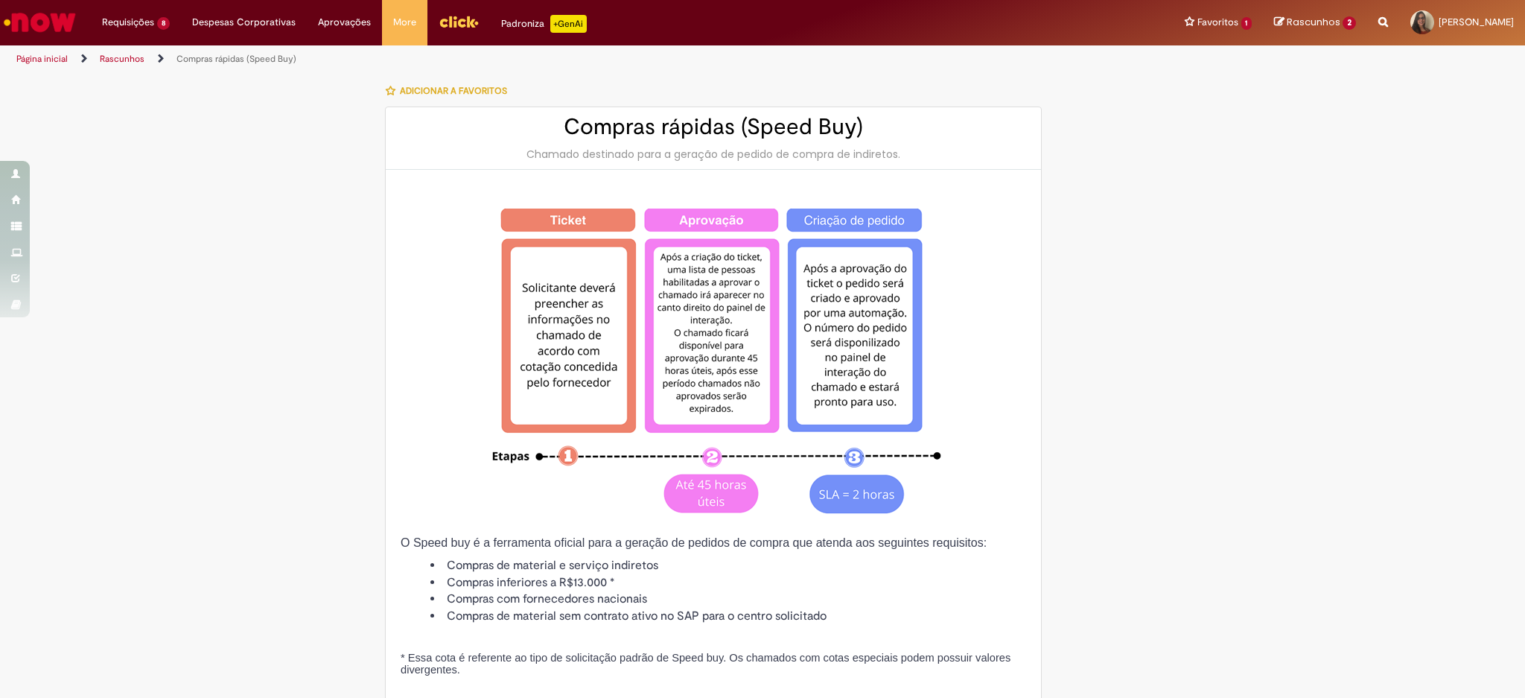  What do you see at coordinates (1246, 23) in the screenshot?
I see `span: 1` at bounding box center [1246, 23].